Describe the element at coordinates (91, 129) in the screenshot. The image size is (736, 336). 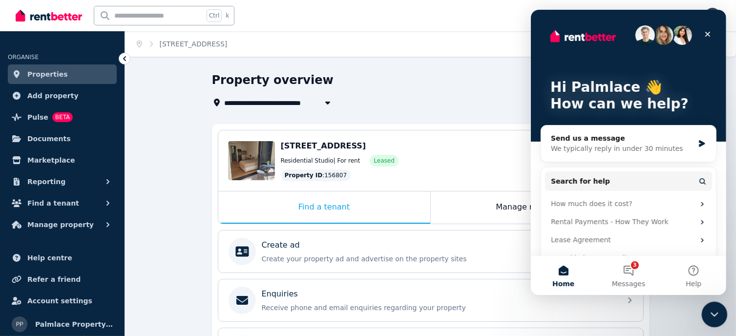
I see `div: Send us a message` at that location.